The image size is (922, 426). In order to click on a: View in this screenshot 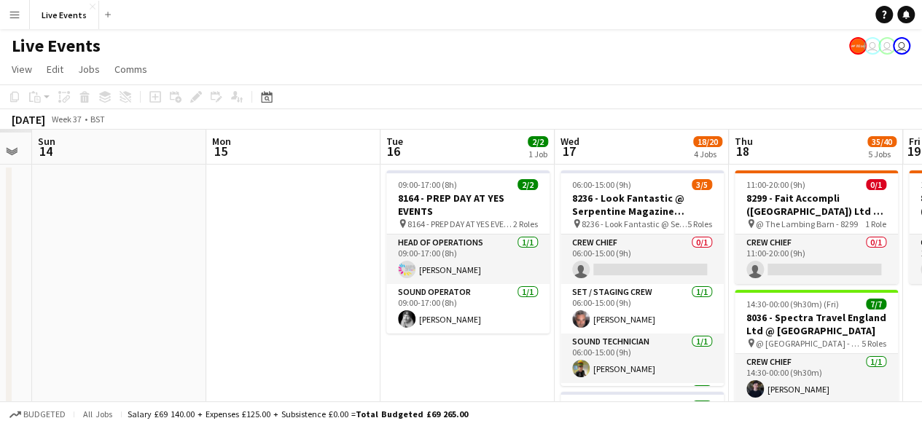, I will do `click(22, 69)`.